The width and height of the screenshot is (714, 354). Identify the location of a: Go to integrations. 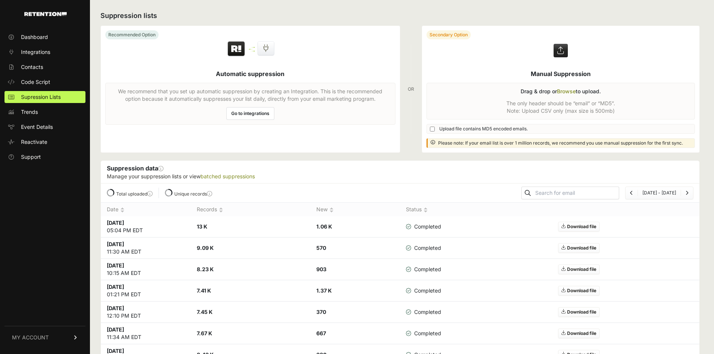
(250, 114).